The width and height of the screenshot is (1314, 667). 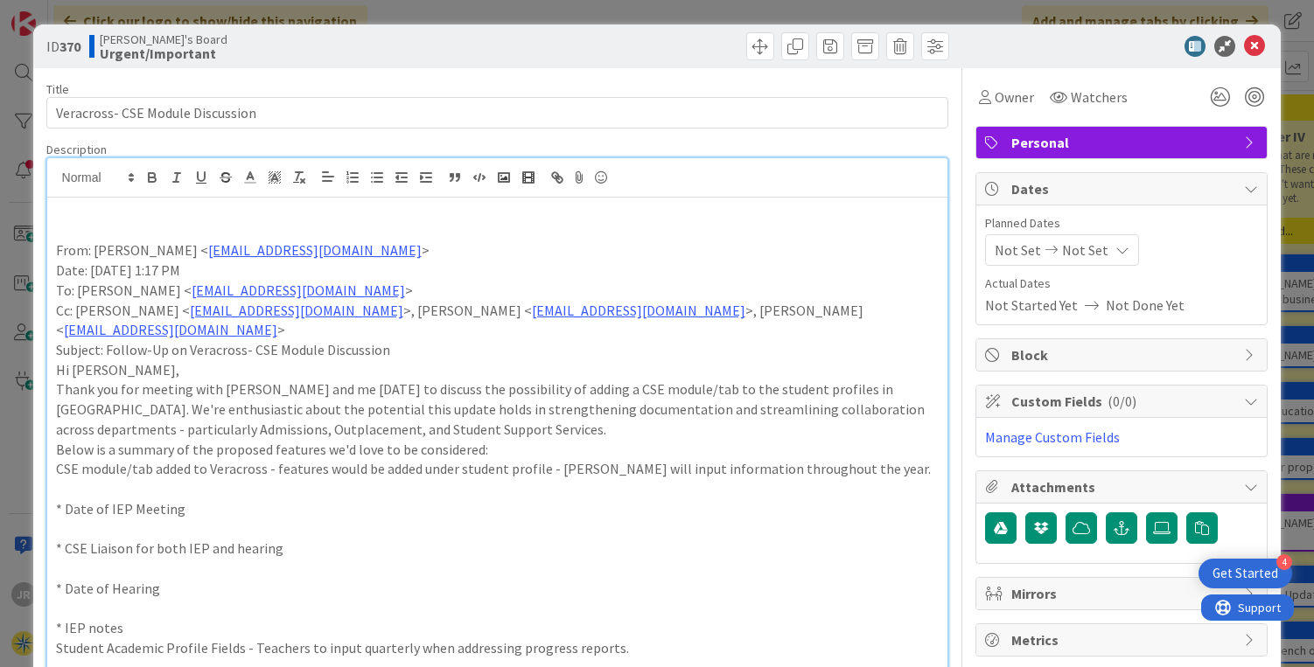 I want to click on span: Mirrors, so click(x=1123, y=594).